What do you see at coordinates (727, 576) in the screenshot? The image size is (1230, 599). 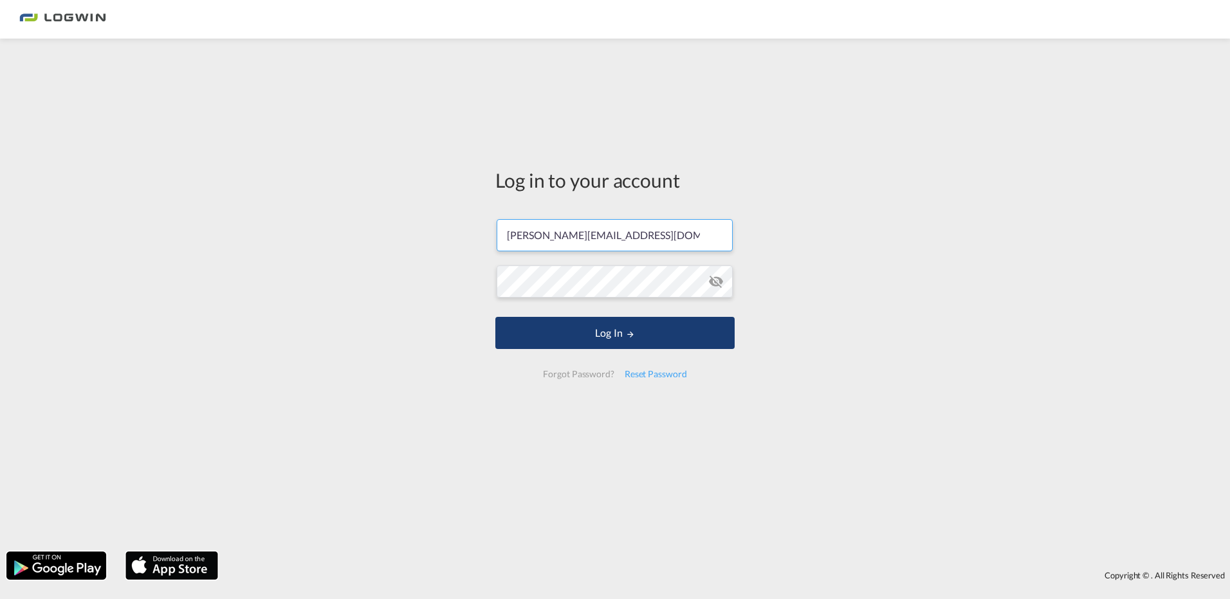 I see `div: Copyright © . All Rights Reserved` at bounding box center [727, 576].